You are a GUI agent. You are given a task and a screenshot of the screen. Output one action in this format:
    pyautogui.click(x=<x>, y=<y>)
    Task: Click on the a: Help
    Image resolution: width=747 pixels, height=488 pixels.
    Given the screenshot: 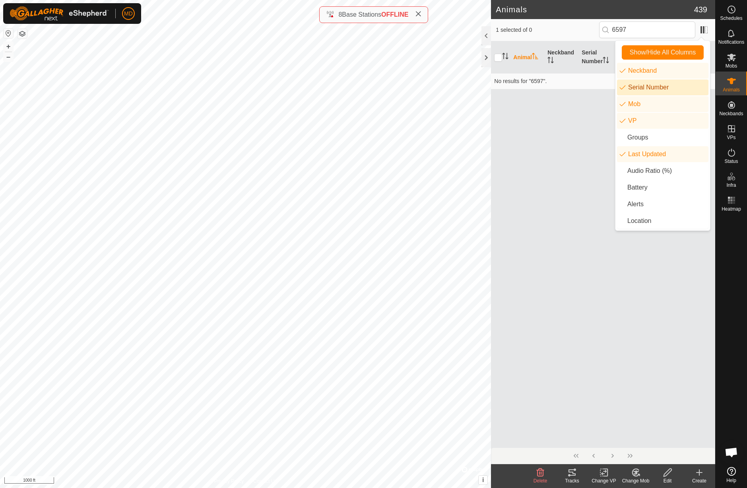 What is the action you would take?
    pyautogui.click(x=732, y=475)
    